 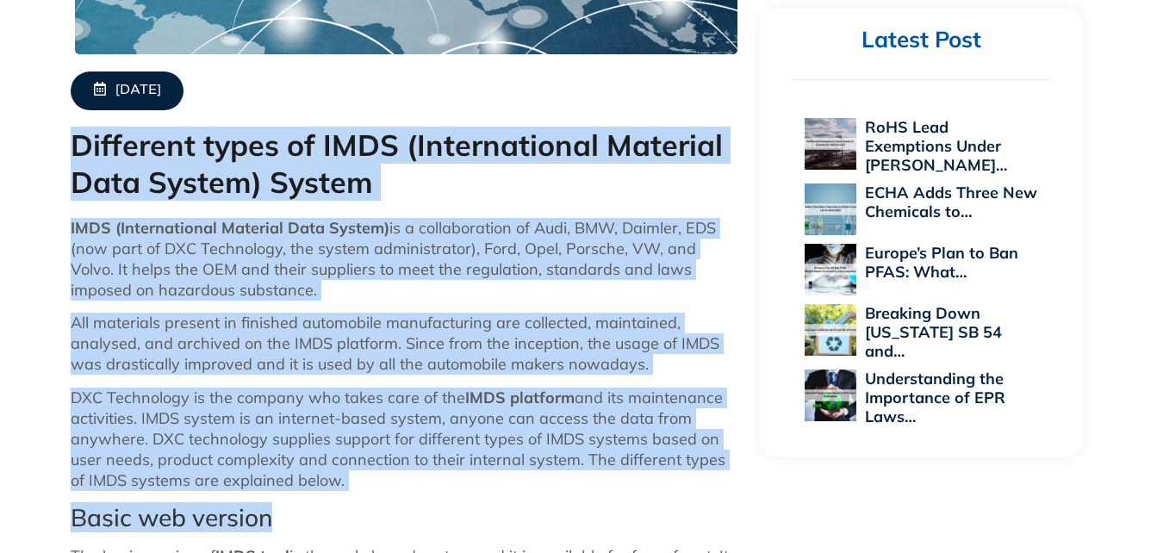 I want to click on a: Understanding the Importance of EPR Laws…, so click(x=935, y=397).